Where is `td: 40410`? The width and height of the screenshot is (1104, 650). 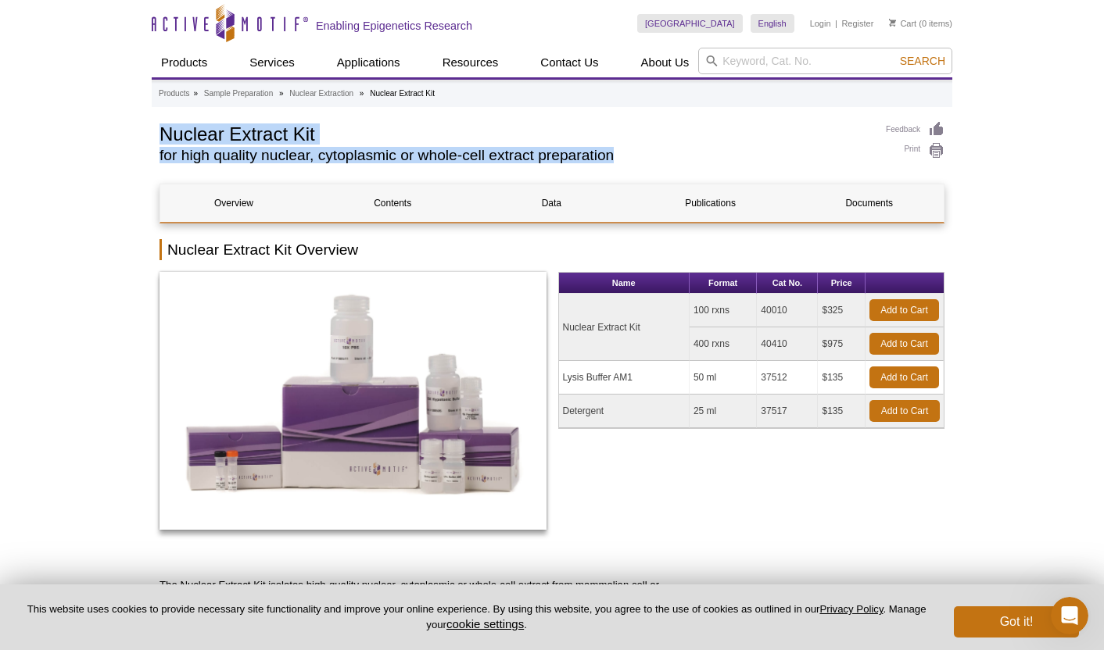 td: 40410 is located at coordinates (787, 344).